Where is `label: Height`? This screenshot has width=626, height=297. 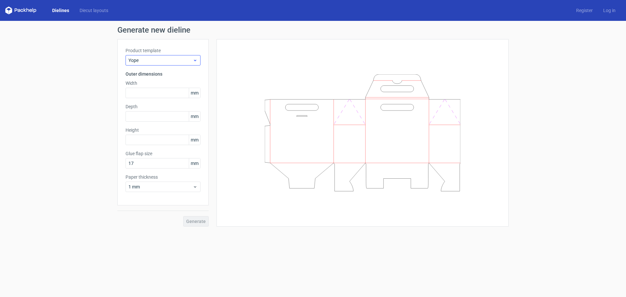
label: Height is located at coordinates (163, 130).